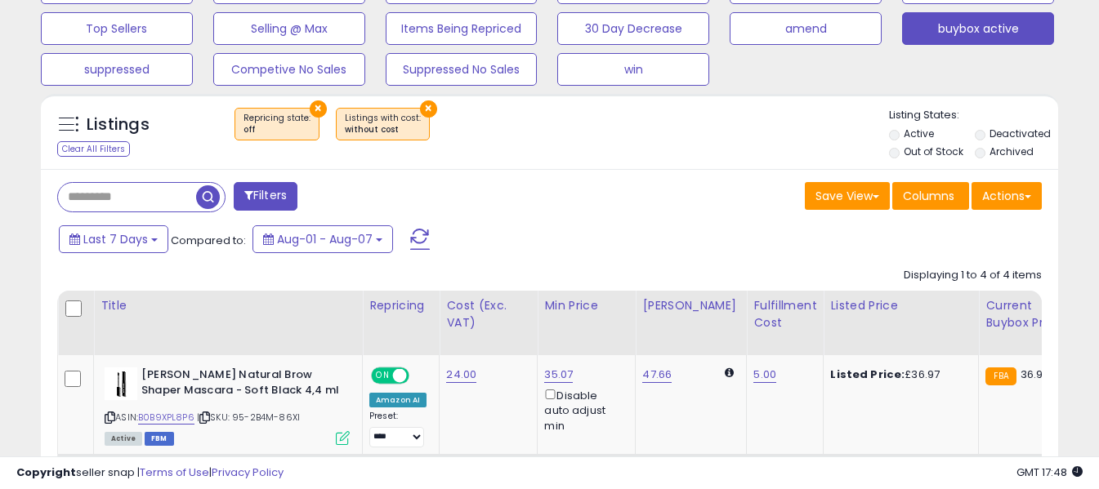  What do you see at coordinates (166, 418) in the screenshot?
I see `a: B0B9XPL8P6` at bounding box center [166, 418].